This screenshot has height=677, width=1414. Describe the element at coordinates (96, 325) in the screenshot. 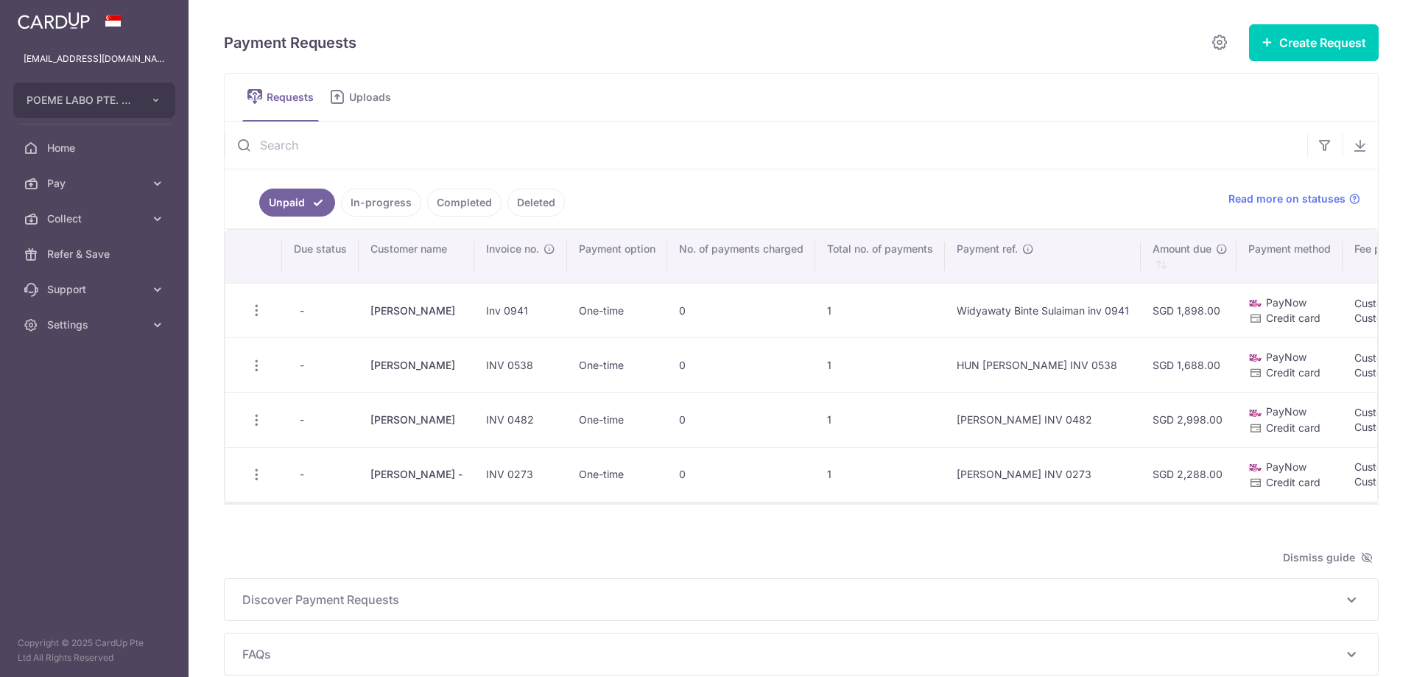

I see `span: Settings` at that location.